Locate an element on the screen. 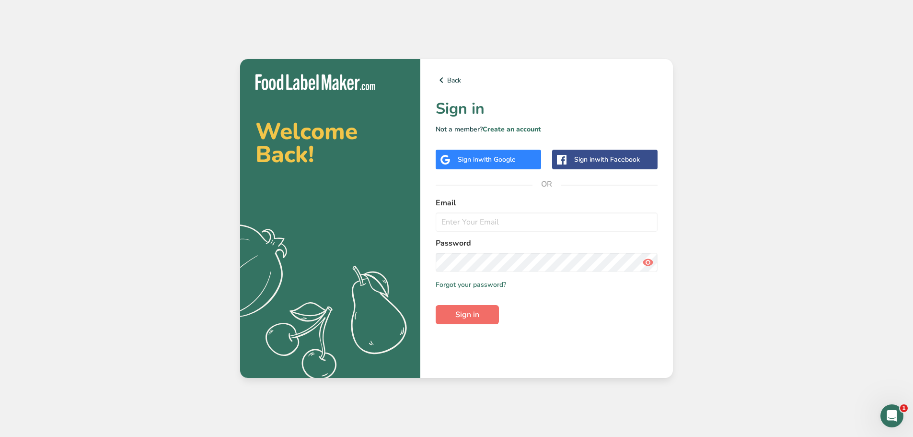  span: Sign in is located at coordinates (467, 314).